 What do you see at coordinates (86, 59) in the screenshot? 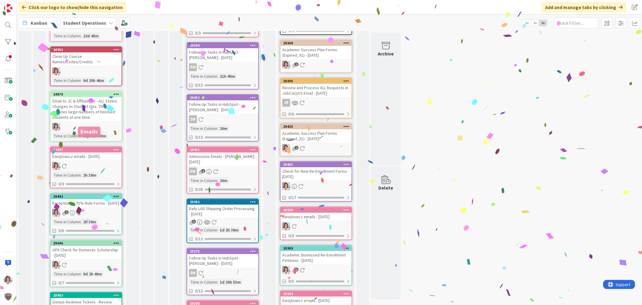
I see `div: Clean Up Course Names/Codes/Credits` at bounding box center [86, 59].